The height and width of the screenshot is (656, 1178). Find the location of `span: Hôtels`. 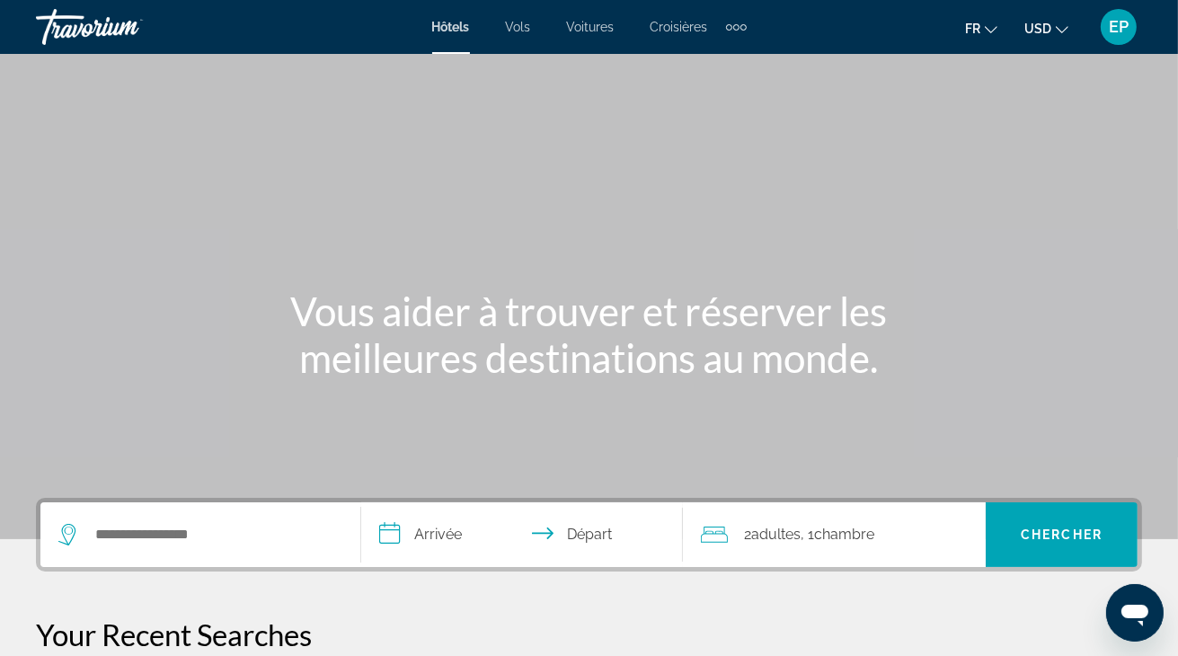

span: Hôtels is located at coordinates (451, 27).